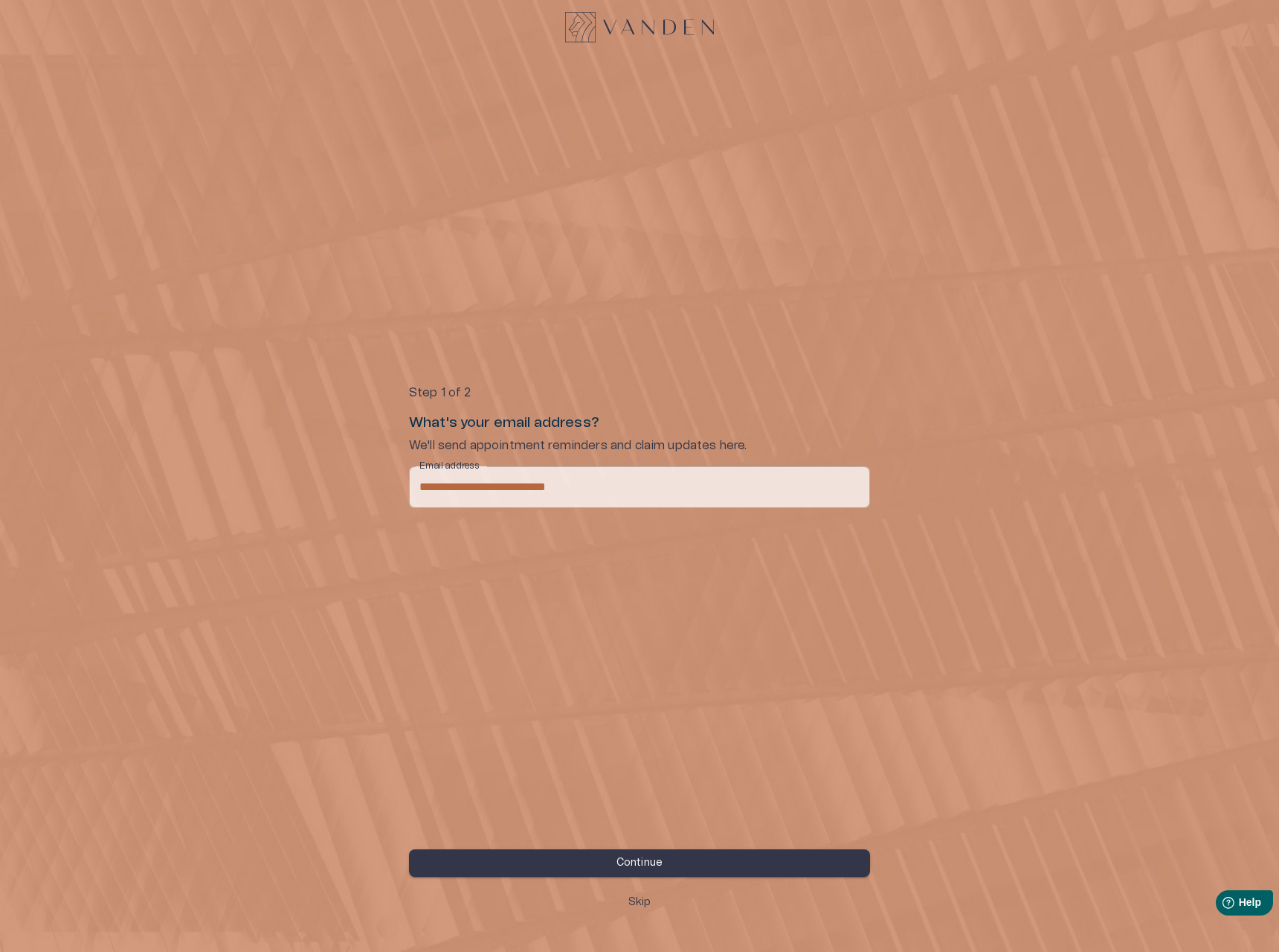 This screenshot has height=952, width=1279. What do you see at coordinates (640, 446) in the screenshot?
I see `p: We'll send appointment reminders and claim updates here.` at bounding box center [640, 446].